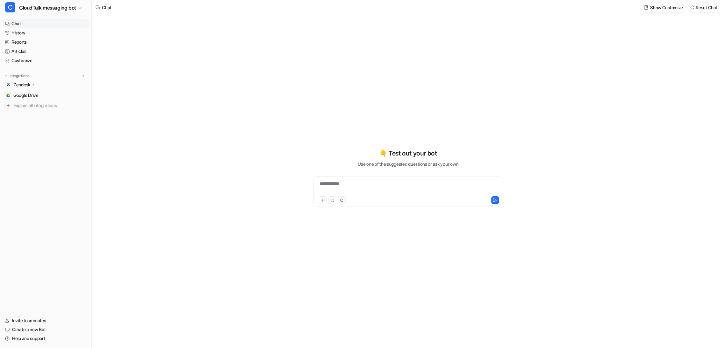  What do you see at coordinates (646, 7) in the screenshot?
I see `img: customize` at bounding box center [646, 7].